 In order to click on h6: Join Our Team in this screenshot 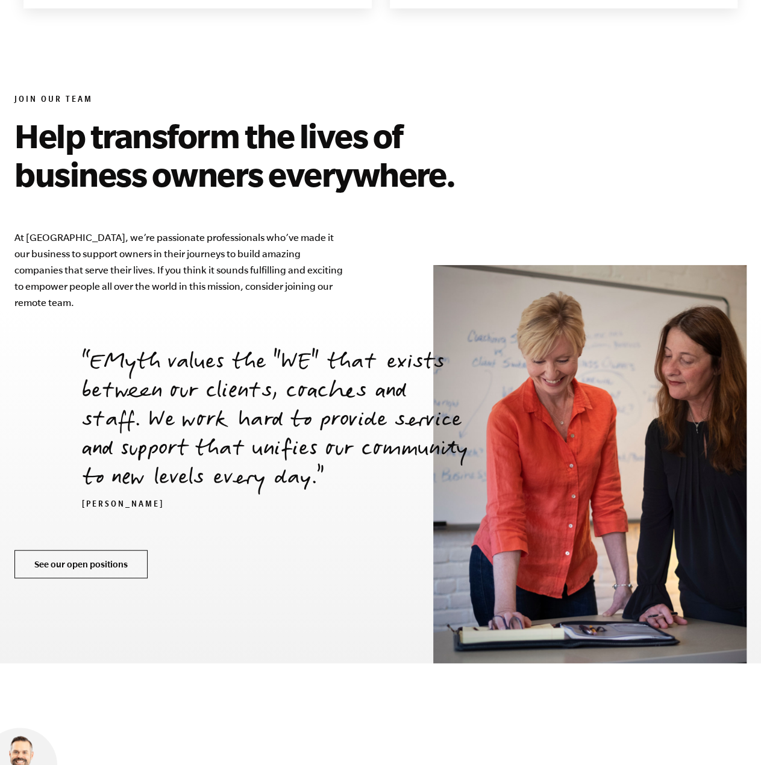, I will do `click(380, 101)`.